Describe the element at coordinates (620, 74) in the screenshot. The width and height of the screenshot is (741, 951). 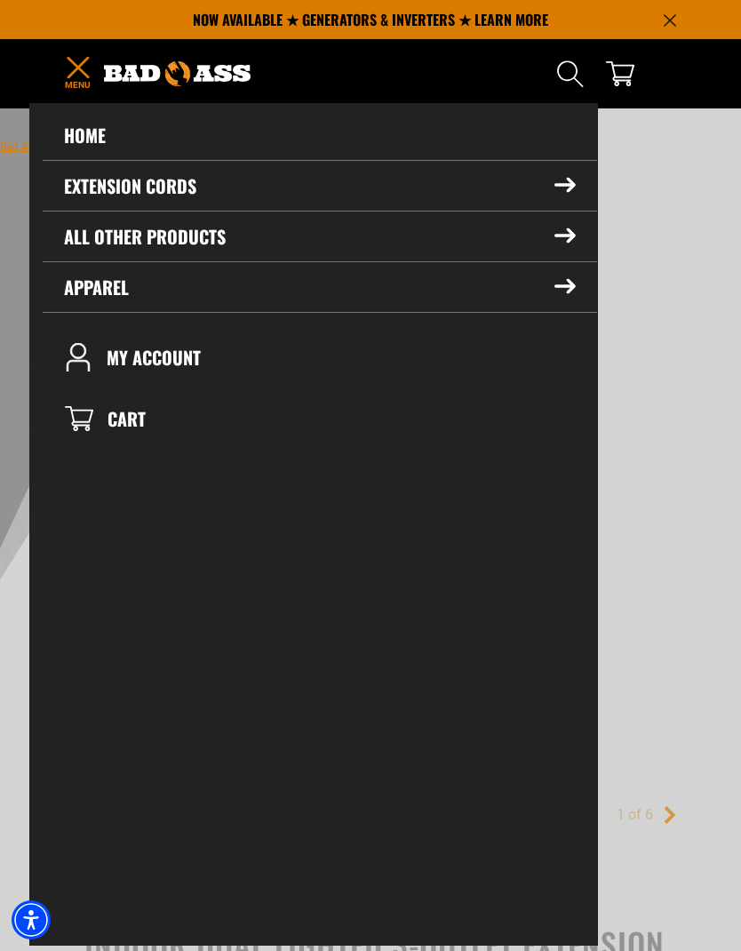
I see `a: cart` at that location.